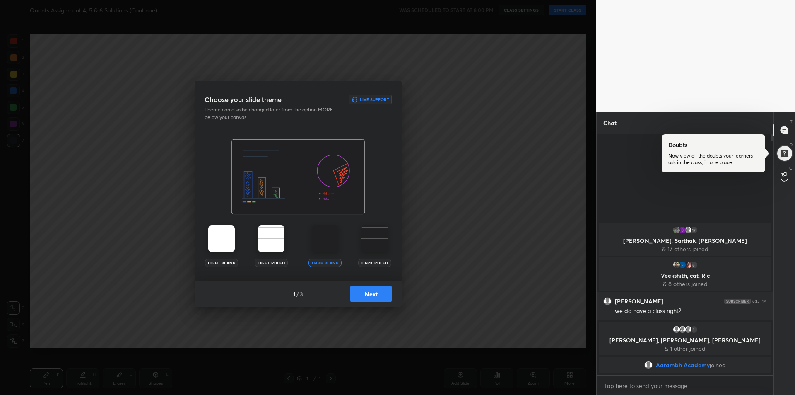 The height and width of the screenshot is (395, 795). Describe the element at coordinates (717, 365) in the screenshot. I see `span: joined` at that location.